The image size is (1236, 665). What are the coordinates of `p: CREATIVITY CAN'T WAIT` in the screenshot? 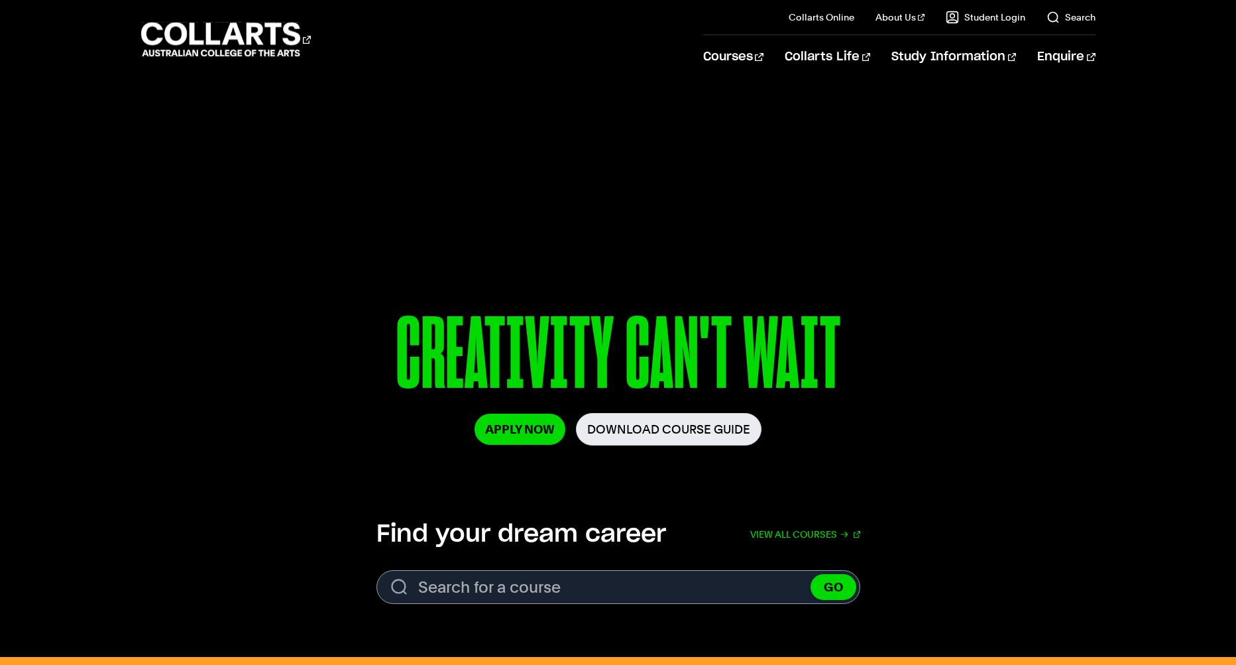 It's located at (618, 358).